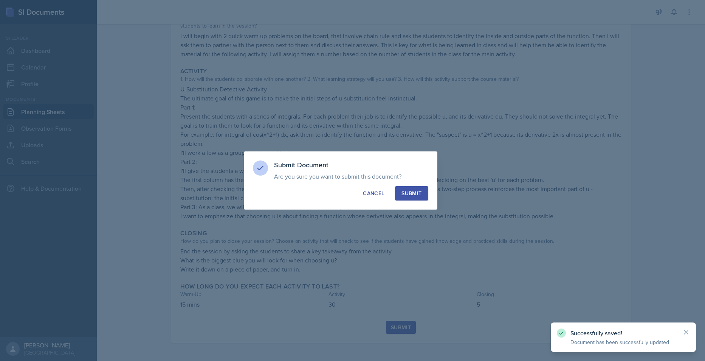  Describe the element at coordinates (411, 193) in the screenshot. I see `button: Submit` at that location.